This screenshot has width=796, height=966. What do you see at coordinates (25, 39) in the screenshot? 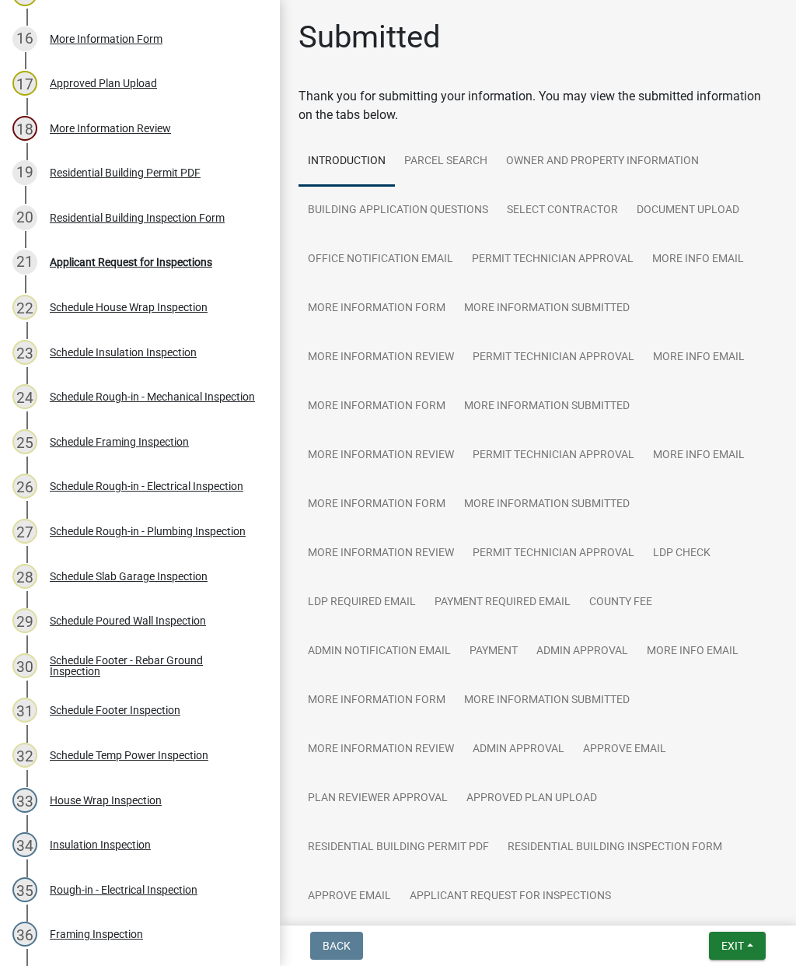
I see `div: 16` at bounding box center [25, 39].